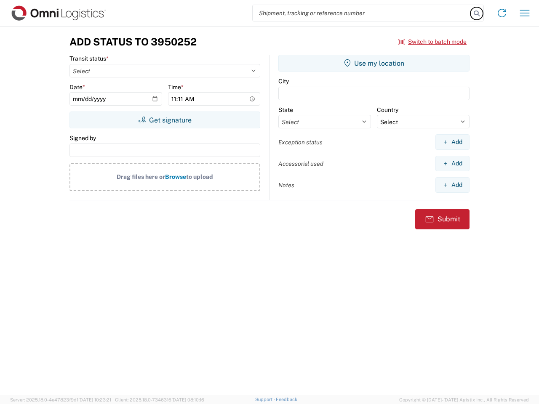 This screenshot has height=404, width=539. Describe the element at coordinates (442, 219) in the screenshot. I see `button: Submit` at that location.